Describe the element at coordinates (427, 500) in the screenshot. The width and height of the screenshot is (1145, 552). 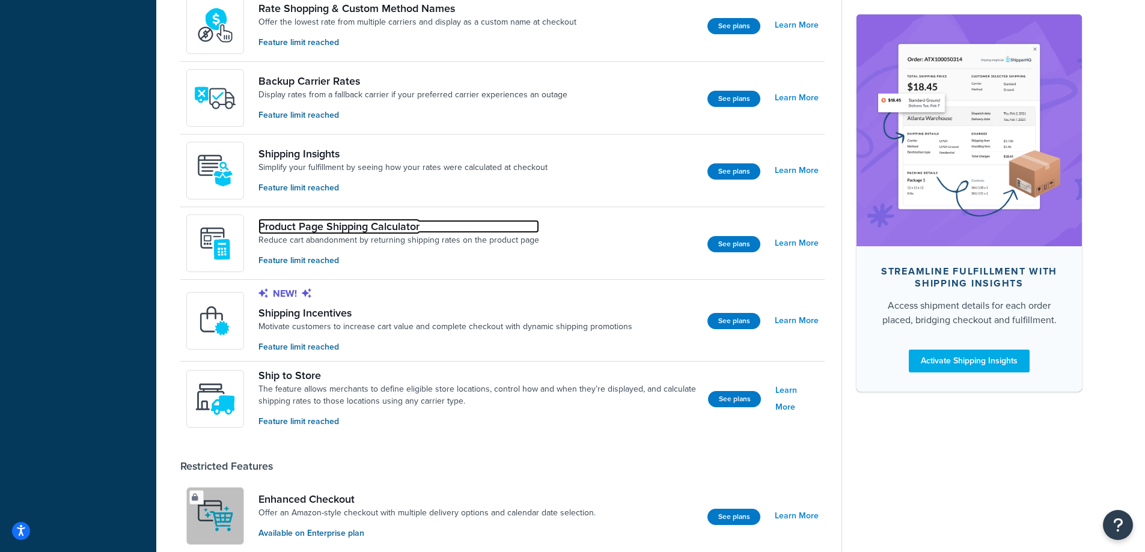
I see `a: Enhanced Checkout` at that location.